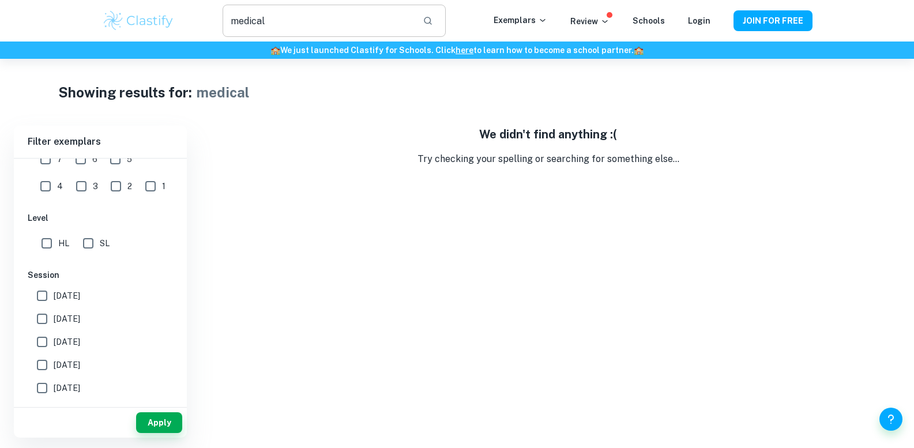 The image size is (914, 448). Describe the element at coordinates (457, 50) in the screenshot. I see `h6: We just launched Clastify for Schools. Click to learn how to become a school partner.` at that location.